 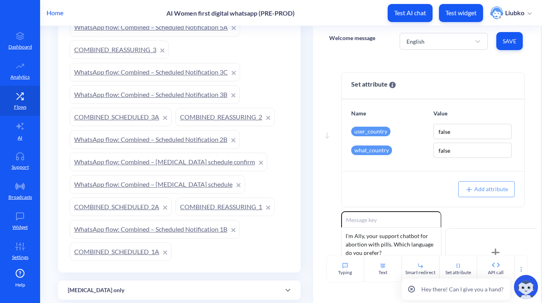 What do you see at coordinates (458, 273) in the screenshot?
I see `div: Set attribute` at bounding box center [458, 273].